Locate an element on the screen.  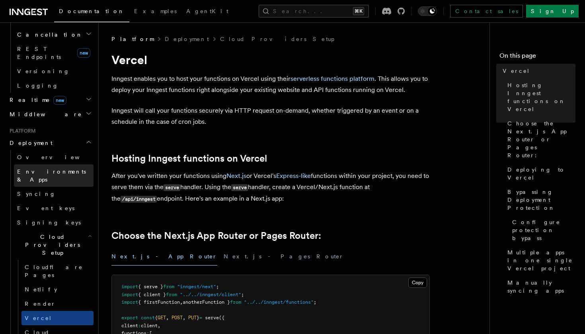
span: { client } is located at coordinates (152, 294).